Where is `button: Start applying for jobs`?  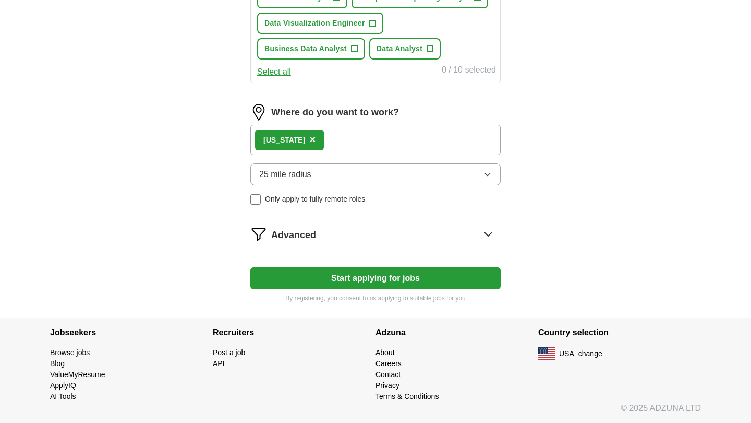 button: Start applying for jobs is located at coordinates (376, 278).